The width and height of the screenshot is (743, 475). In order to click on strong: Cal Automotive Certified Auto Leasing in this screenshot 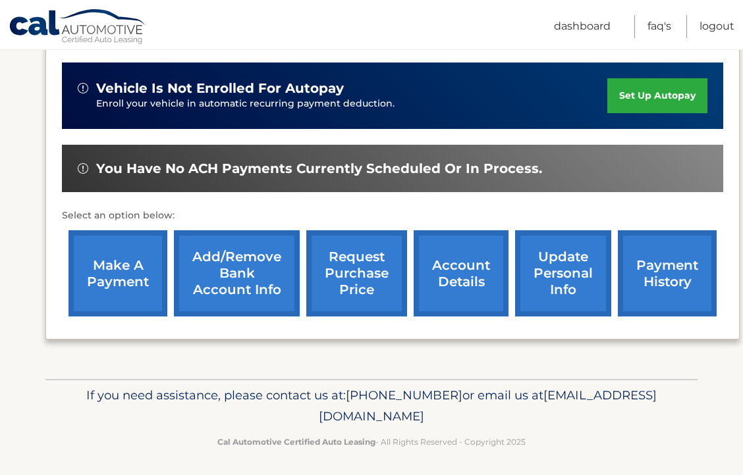, I will do `click(296, 442)`.